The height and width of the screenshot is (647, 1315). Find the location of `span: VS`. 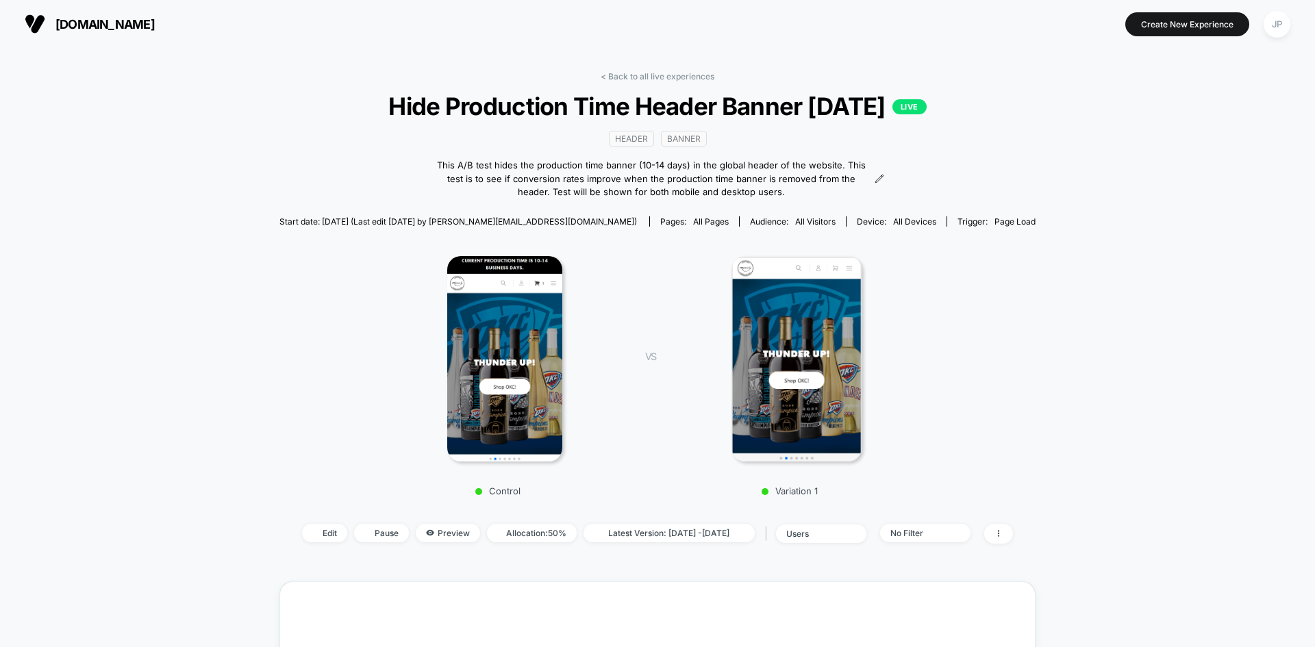

span: VS is located at coordinates (650, 356).